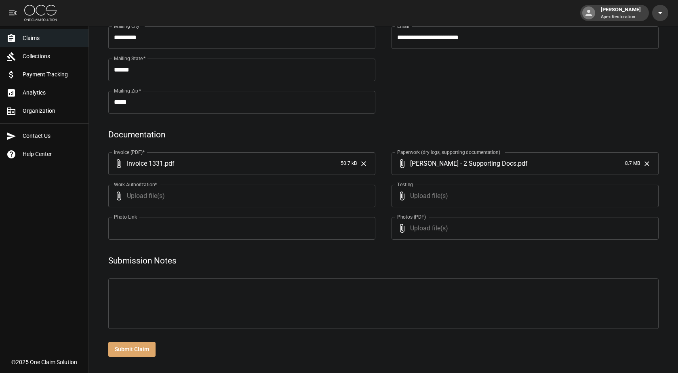 This screenshot has width=678, height=373. What do you see at coordinates (125, 217) in the screenshot?
I see `label: Photo Link` at bounding box center [125, 217].